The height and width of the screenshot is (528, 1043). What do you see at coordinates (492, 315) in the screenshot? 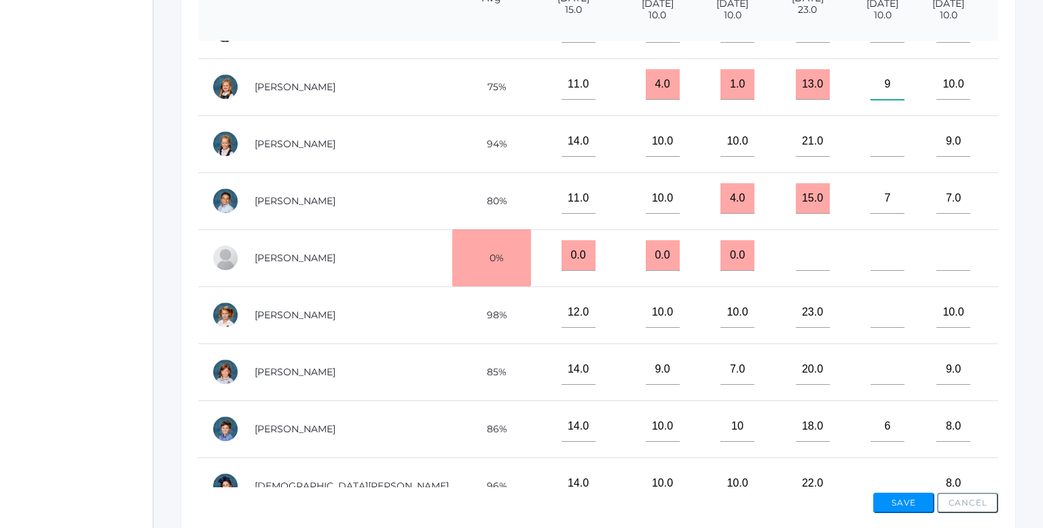
I see `td: 98%` at bounding box center [492, 315].